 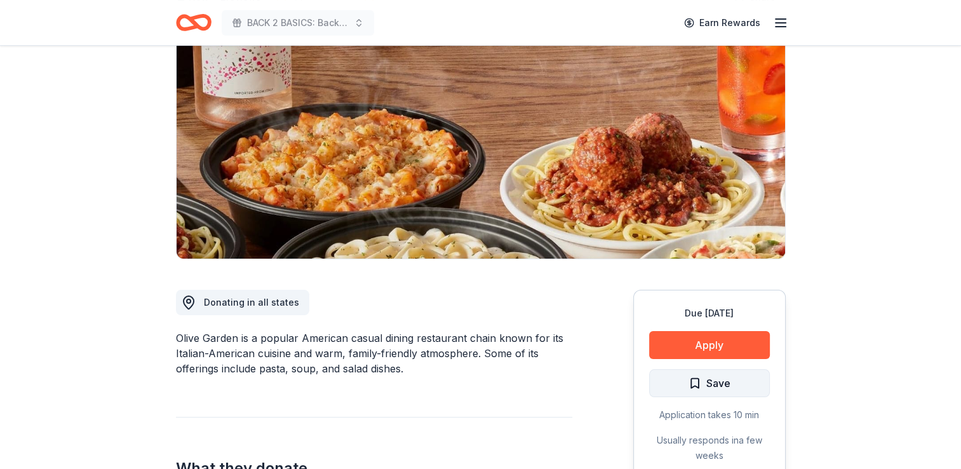 I want to click on a: Earn Rewards, so click(x=722, y=23).